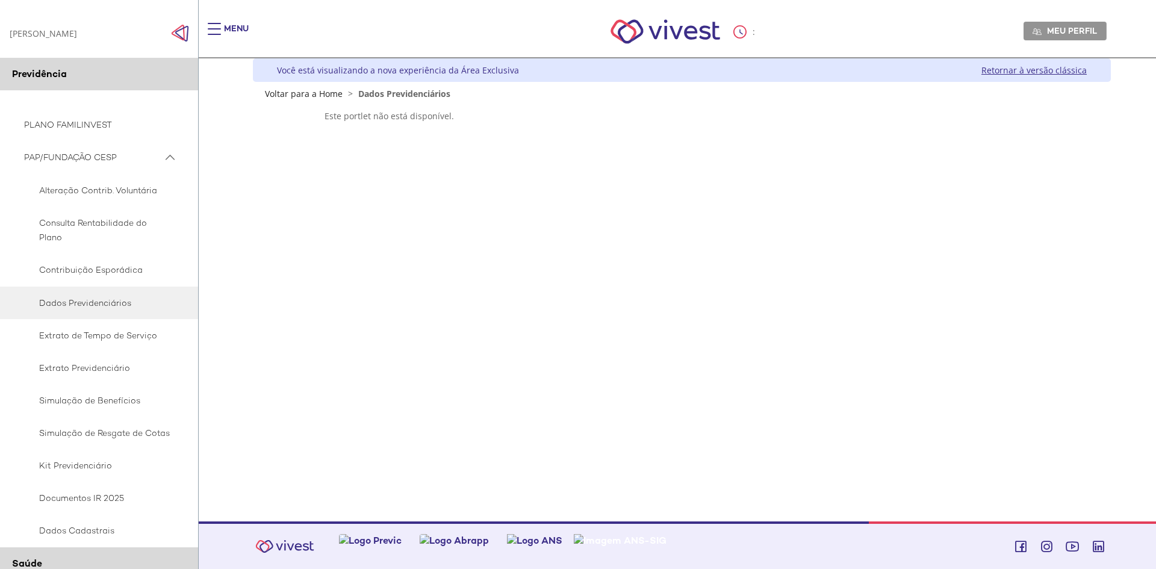  What do you see at coordinates (97, 498) in the screenshot?
I see `span: Documentos IR 2025` at bounding box center [97, 498].